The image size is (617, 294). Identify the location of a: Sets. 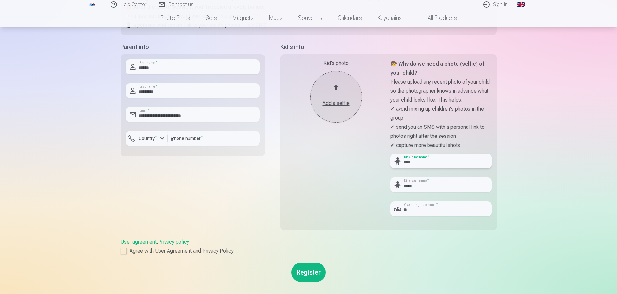
(211, 18).